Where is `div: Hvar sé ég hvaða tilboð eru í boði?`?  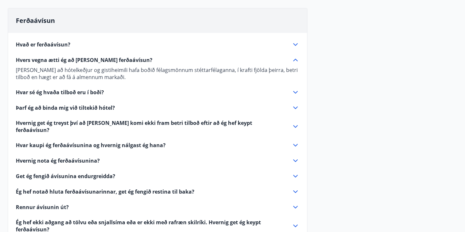 div: Hvar sé ég hvaða tilboð eru í boði? is located at coordinates (158, 92).